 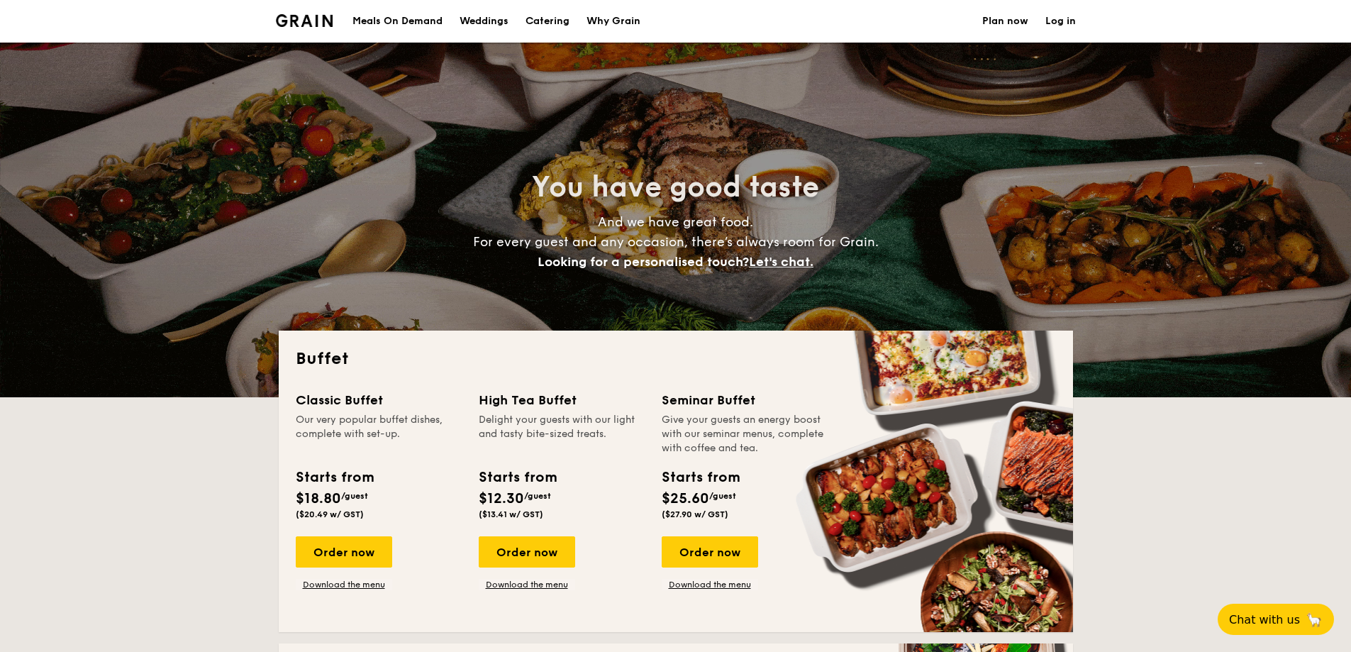 I want to click on span: And we have great food. For every guest and any occasion, there’s always room for Grain., so click(x=676, y=242).